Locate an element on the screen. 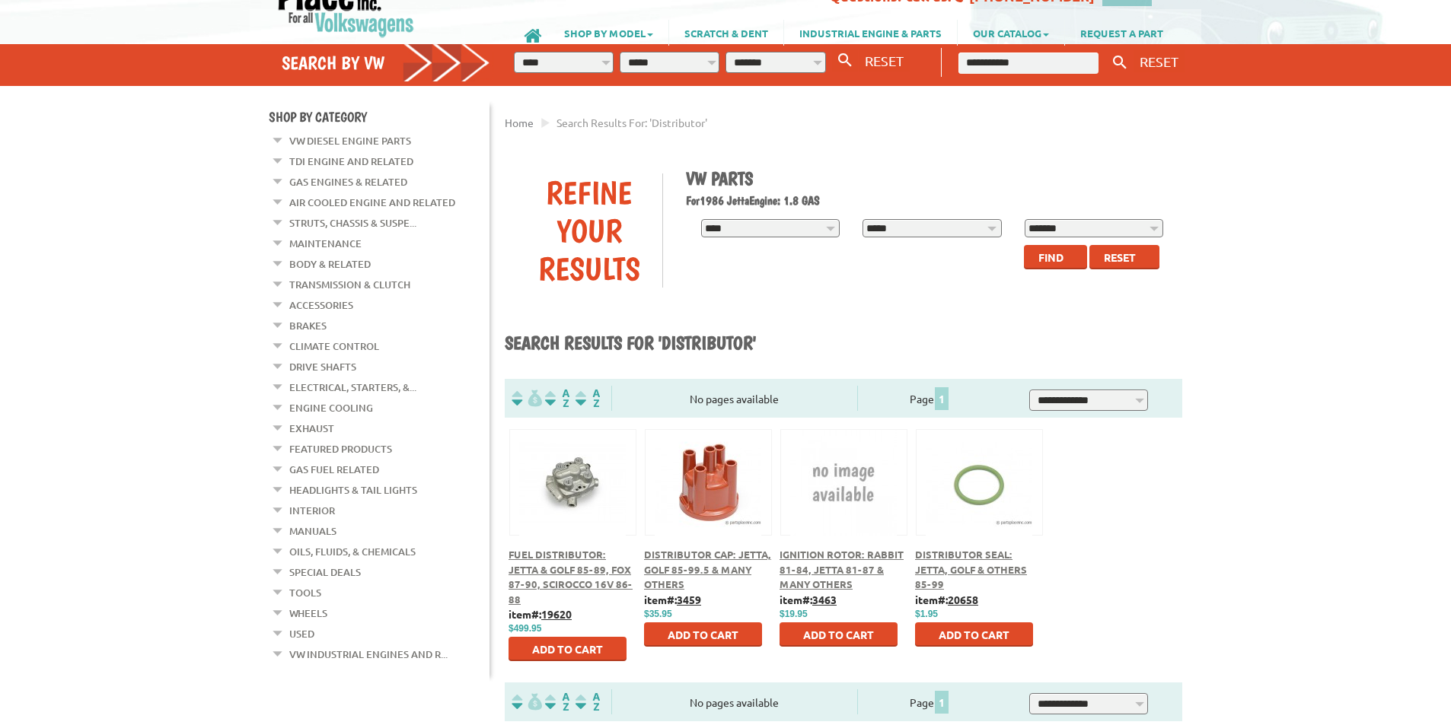  span: For is located at coordinates (693, 200).